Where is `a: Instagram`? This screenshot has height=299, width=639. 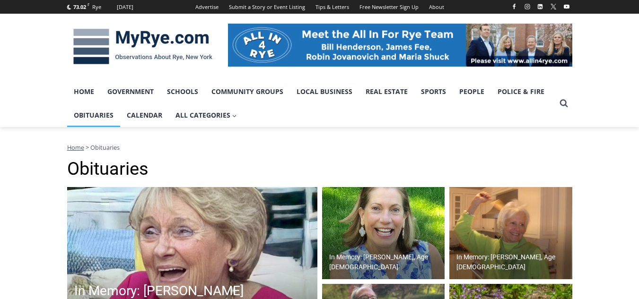 a: Instagram is located at coordinates (527, 7).